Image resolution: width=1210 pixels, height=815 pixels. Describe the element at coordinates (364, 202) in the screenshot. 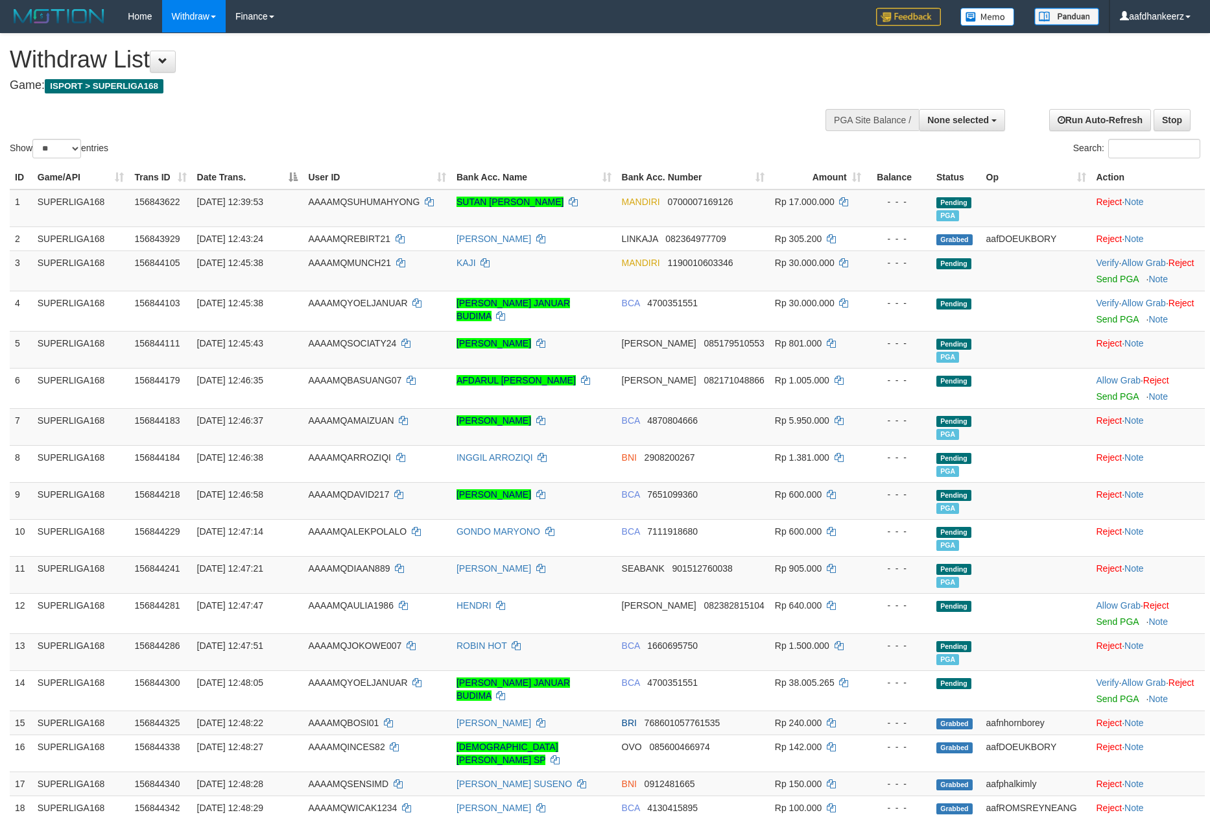

I see `span: AAAAMQSUHUMAHYONG` at that location.